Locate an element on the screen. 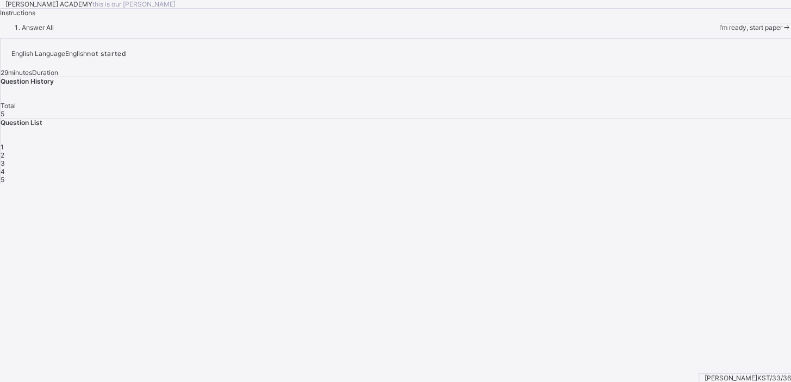  span: English Language is located at coordinates (38, 53).